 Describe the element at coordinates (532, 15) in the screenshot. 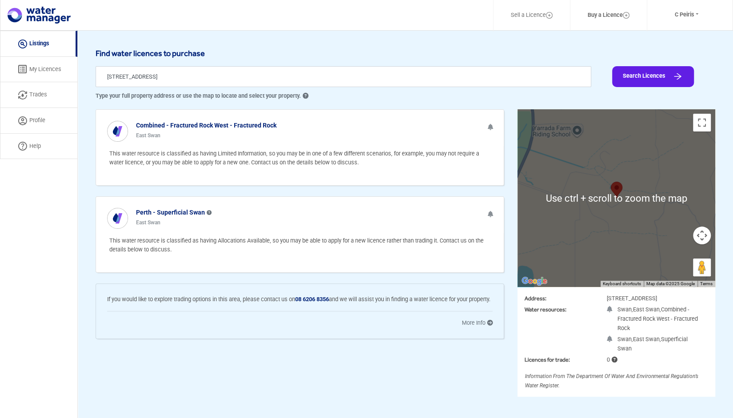

I see `a: Sell a Licence` at that location.